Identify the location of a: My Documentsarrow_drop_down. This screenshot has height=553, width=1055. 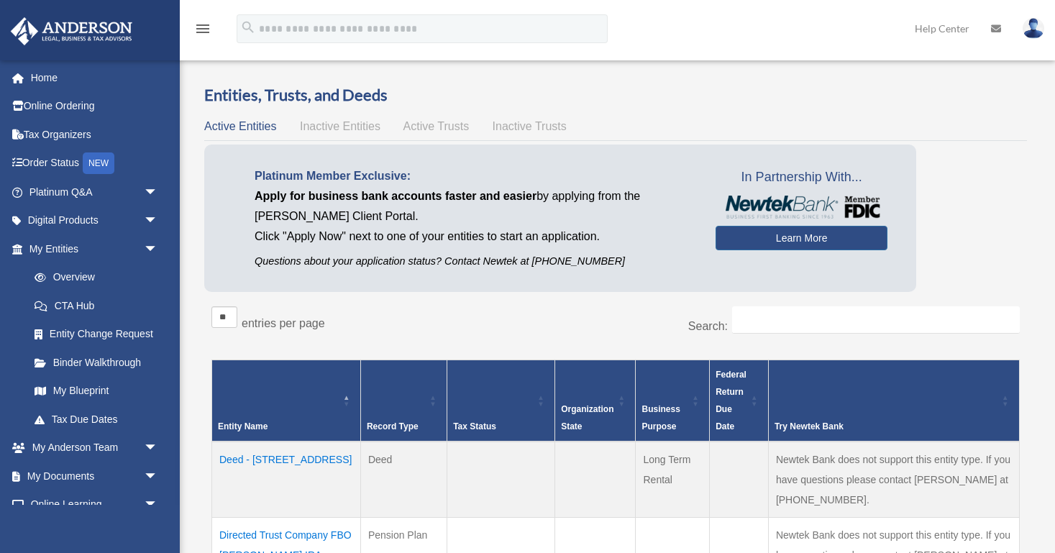
(95, 476).